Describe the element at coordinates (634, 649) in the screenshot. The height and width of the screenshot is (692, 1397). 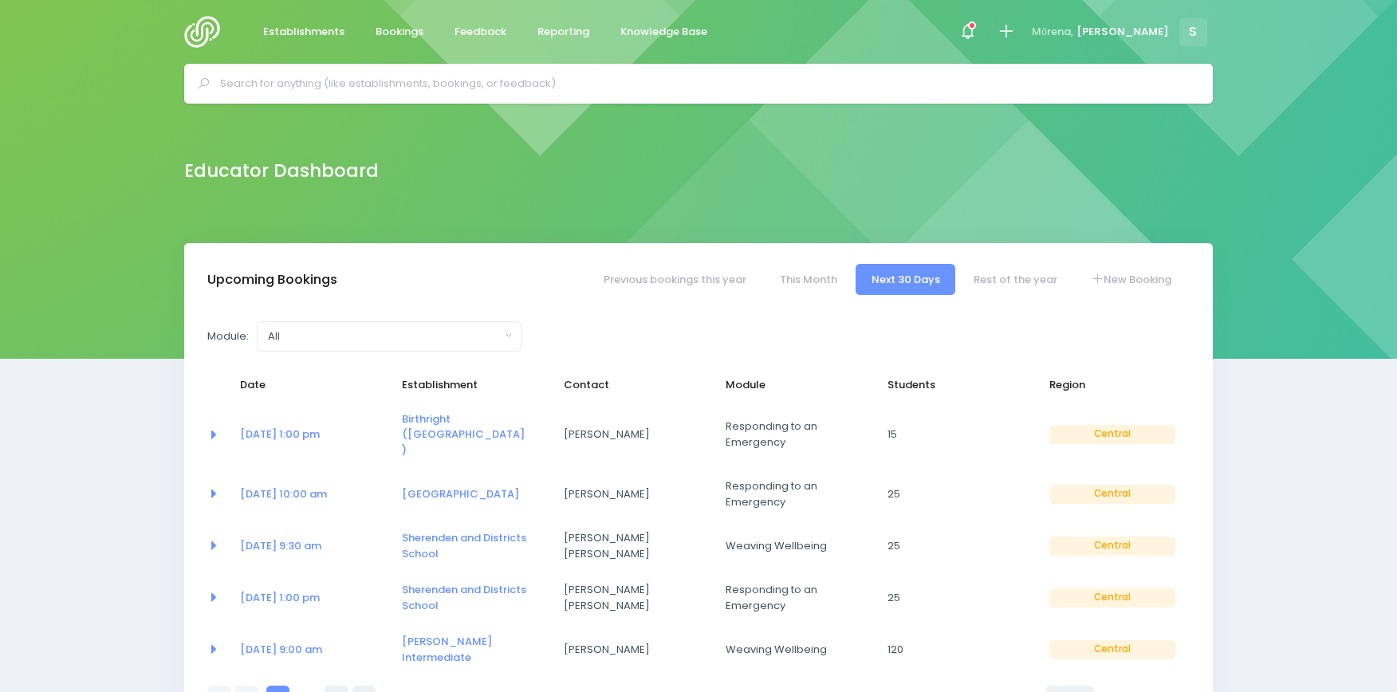
I see `td: Tracy Davis` at that location.